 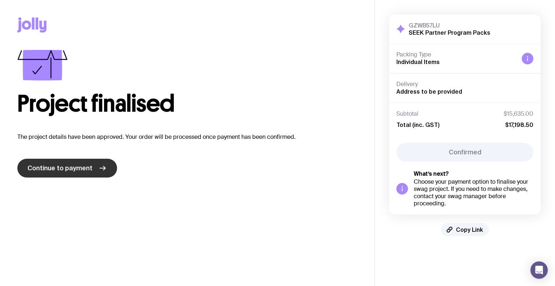 I want to click on p: The project details have been approved. Your order will be processed once payment has been confir..., so click(x=187, y=137).